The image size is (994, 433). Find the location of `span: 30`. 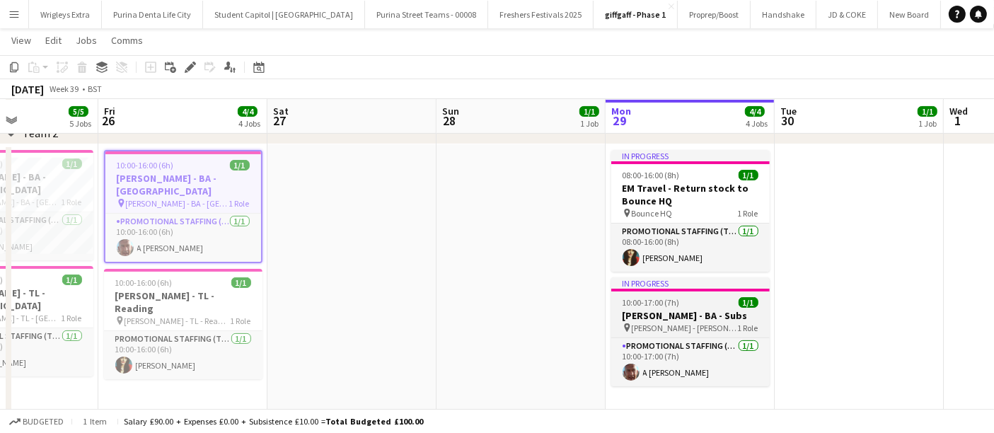

span: 30 is located at coordinates (788, 120).